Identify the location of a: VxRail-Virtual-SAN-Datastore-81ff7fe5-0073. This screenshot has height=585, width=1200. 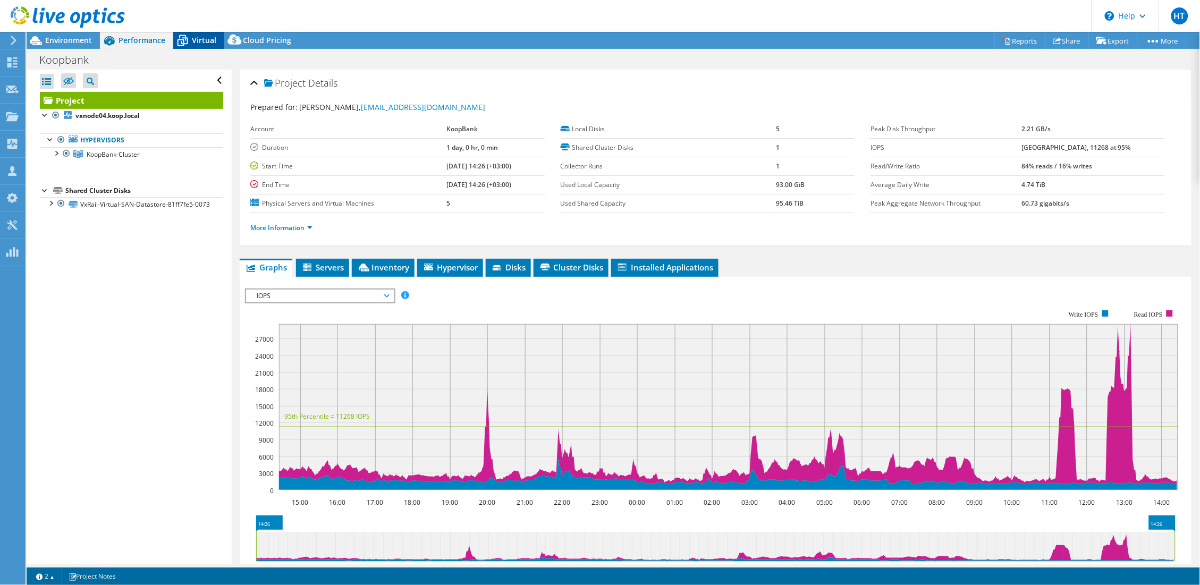
(131, 204).